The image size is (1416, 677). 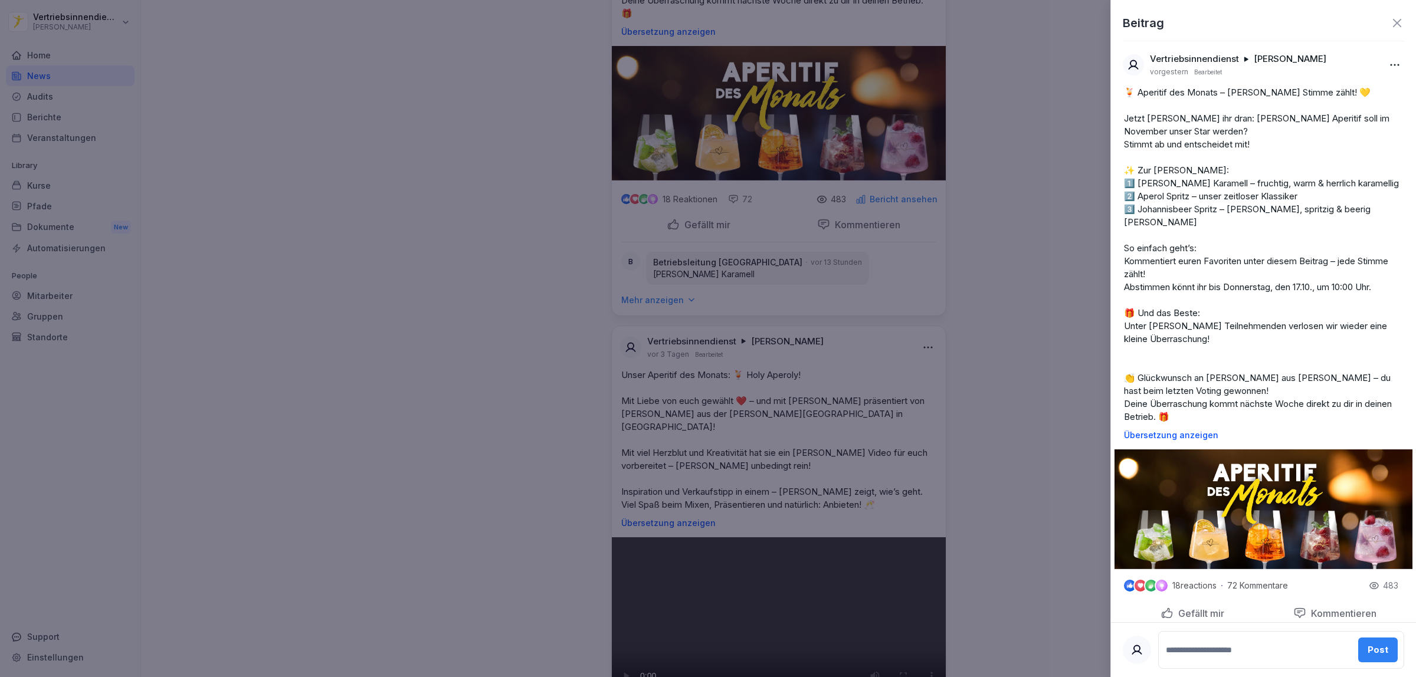 What do you see at coordinates (1263, 509) in the screenshot?
I see `img: xg7b0basv11cq84x4cjhspez.png` at bounding box center [1263, 509].